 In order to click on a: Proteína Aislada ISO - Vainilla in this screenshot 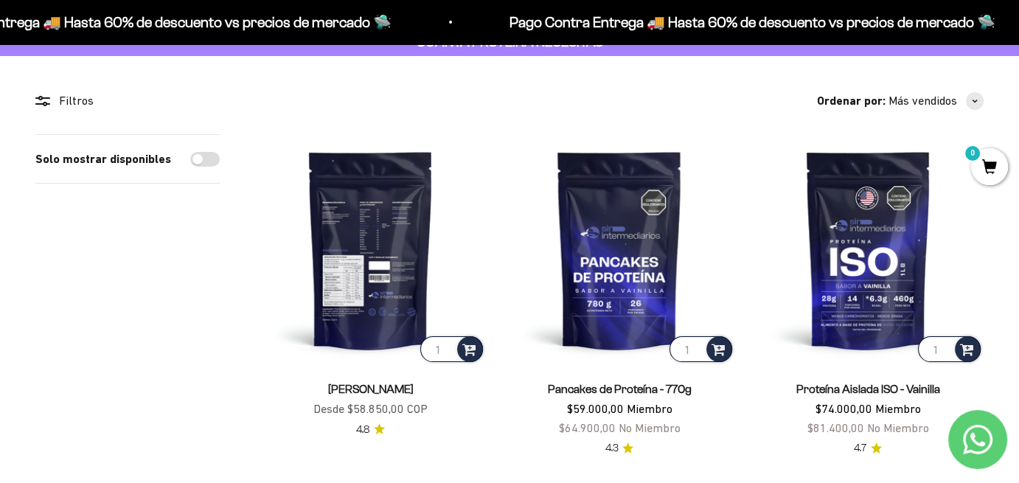, I will do `click(868, 389)`.